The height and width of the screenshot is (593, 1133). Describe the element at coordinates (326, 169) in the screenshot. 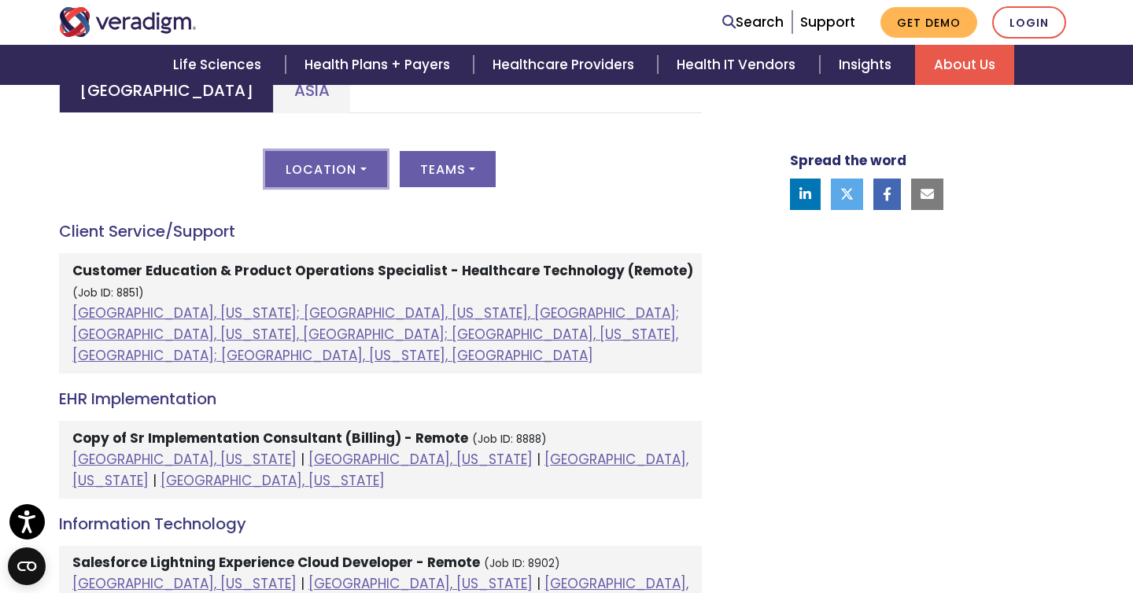

I see `button: Location` at that location.